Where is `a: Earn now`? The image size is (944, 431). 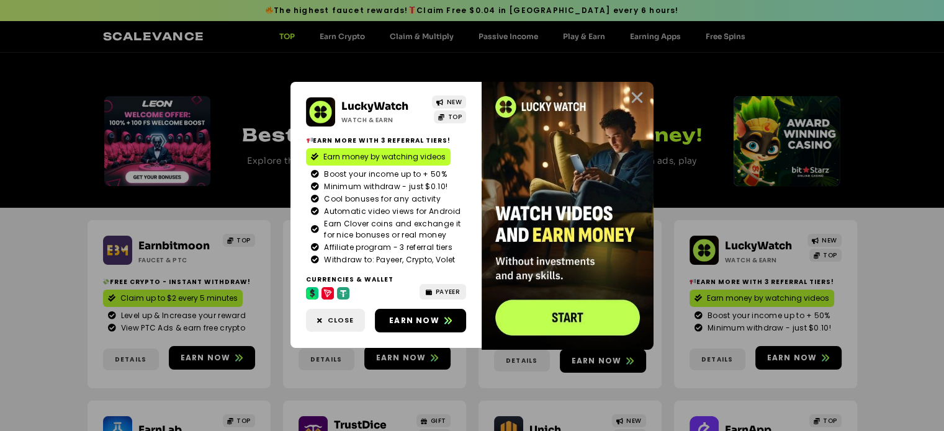 a: Earn now is located at coordinates (420, 321).